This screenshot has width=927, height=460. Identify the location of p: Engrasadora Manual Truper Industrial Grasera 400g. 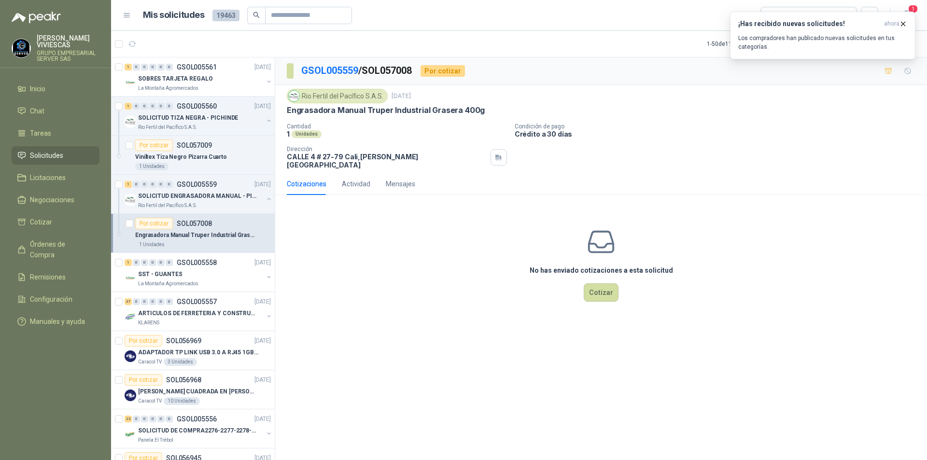
(195, 235).